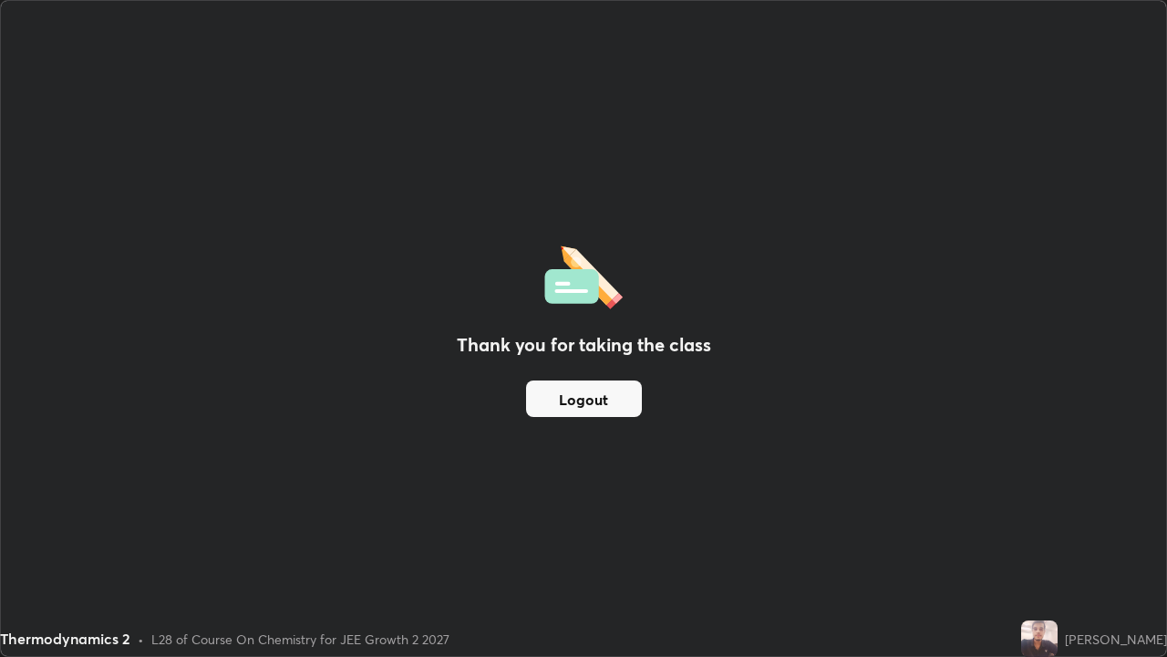 This screenshot has width=1167, height=657. I want to click on div: L28 of Course On Chemistry for JEE Growth 2 2027, so click(300, 638).